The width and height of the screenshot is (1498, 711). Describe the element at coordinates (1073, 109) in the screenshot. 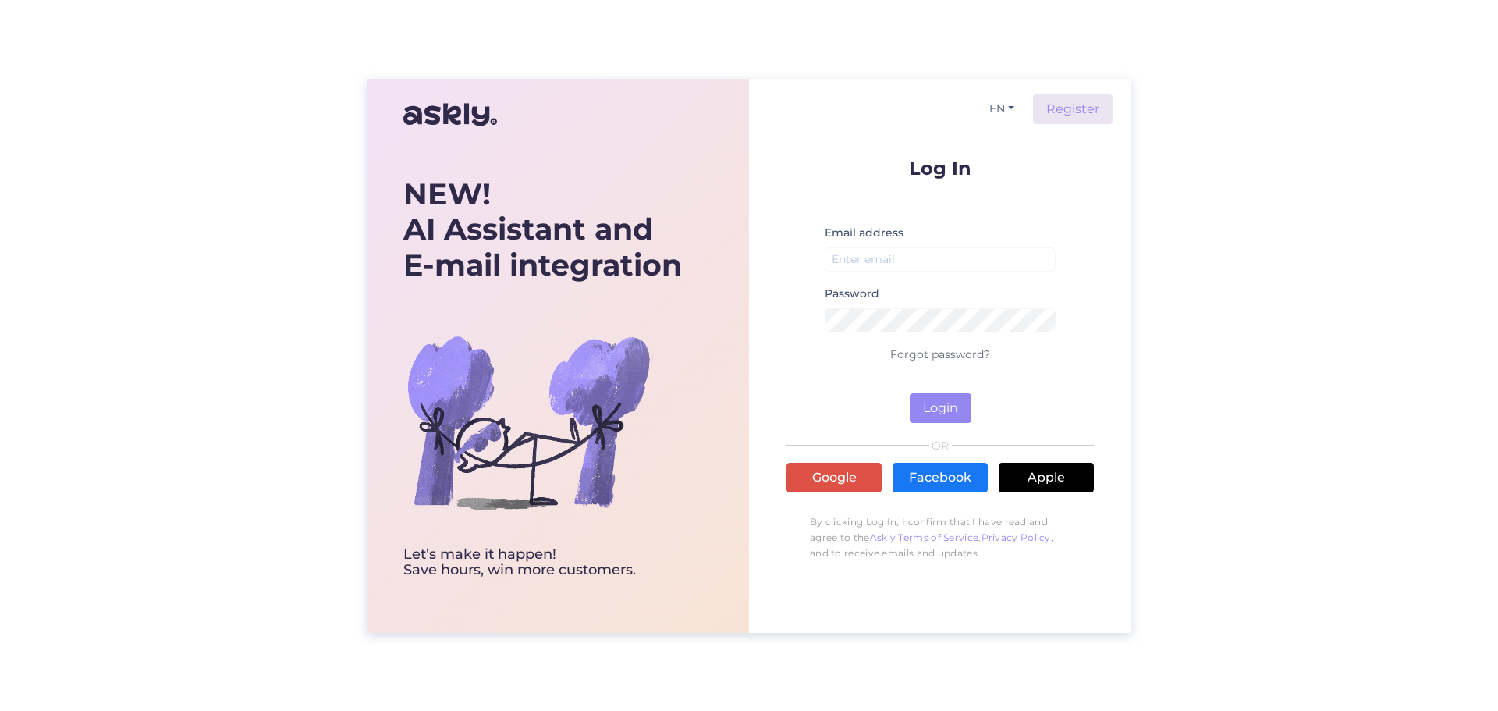

I see `a: Register` at that location.